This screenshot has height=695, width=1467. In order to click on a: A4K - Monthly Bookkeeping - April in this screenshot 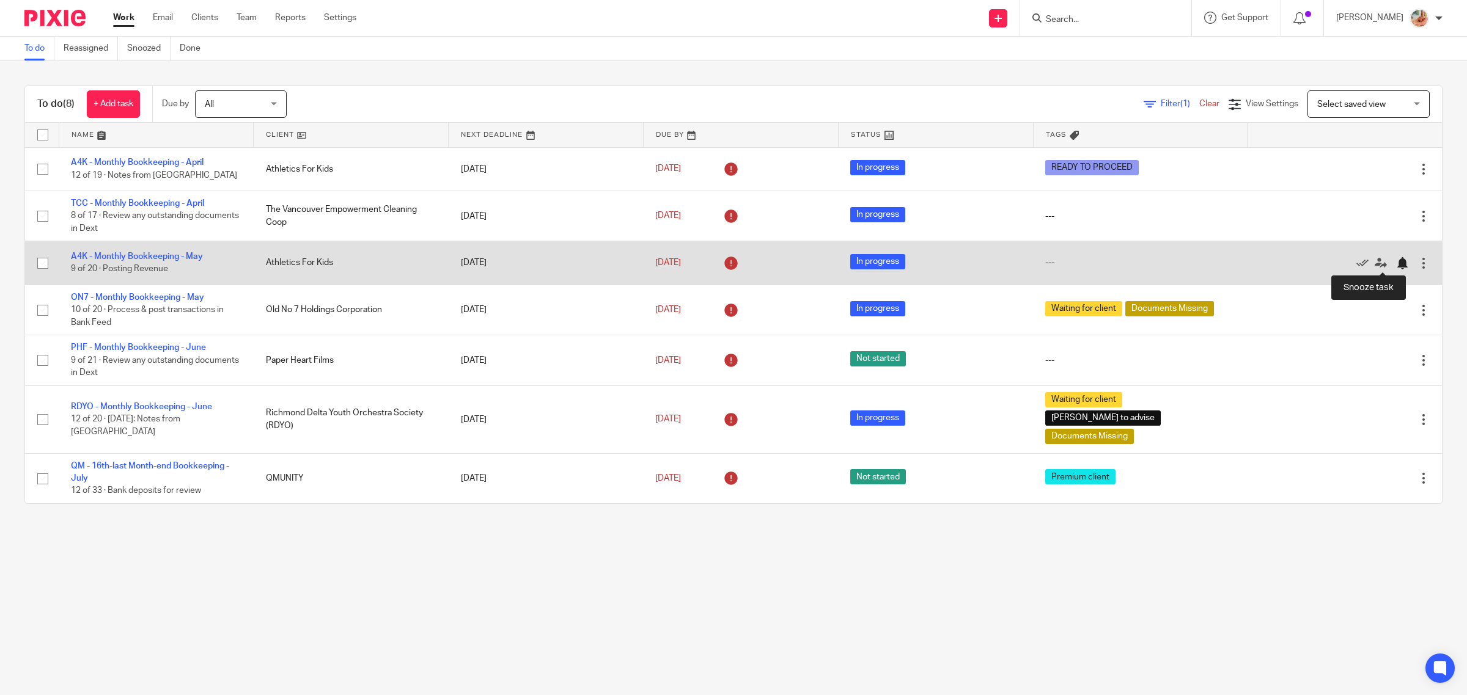, I will do `click(137, 163)`.